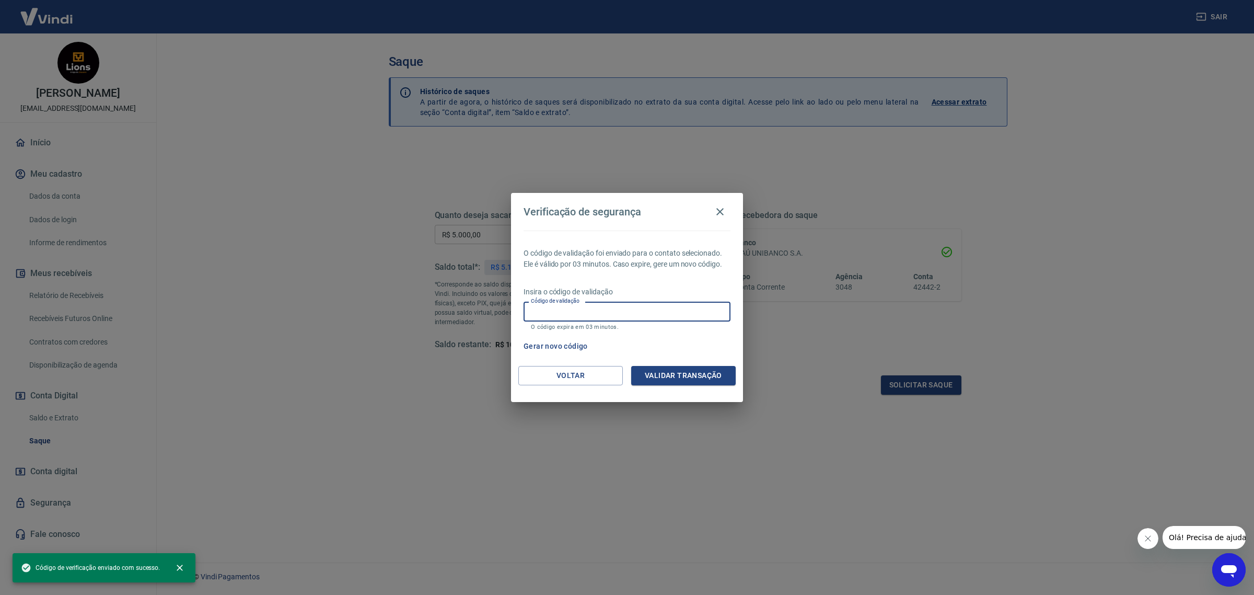 The width and height of the screenshot is (1254, 595). I want to click on h4: Verificação de segurança, so click(582, 212).